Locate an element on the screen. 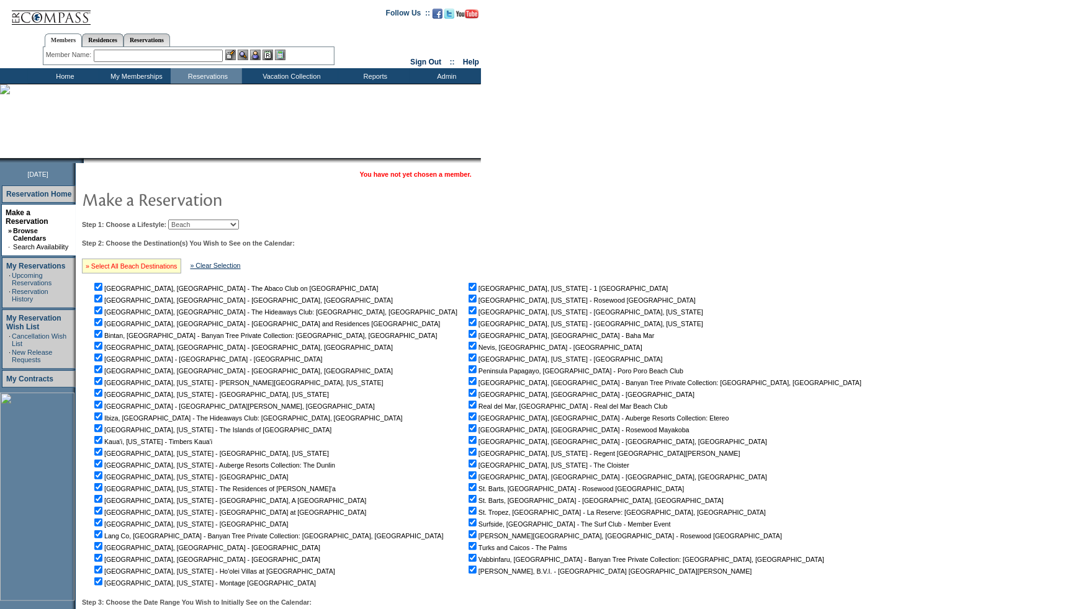  img: Follow us on Twitter is located at coordinates (449, 14).